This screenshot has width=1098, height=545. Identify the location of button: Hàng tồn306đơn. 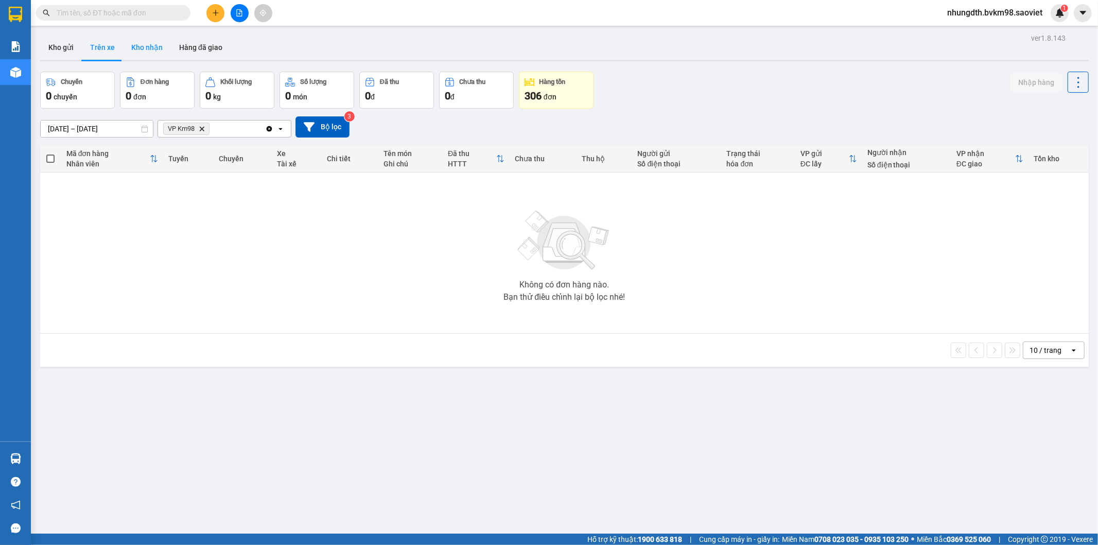
(556, 90).